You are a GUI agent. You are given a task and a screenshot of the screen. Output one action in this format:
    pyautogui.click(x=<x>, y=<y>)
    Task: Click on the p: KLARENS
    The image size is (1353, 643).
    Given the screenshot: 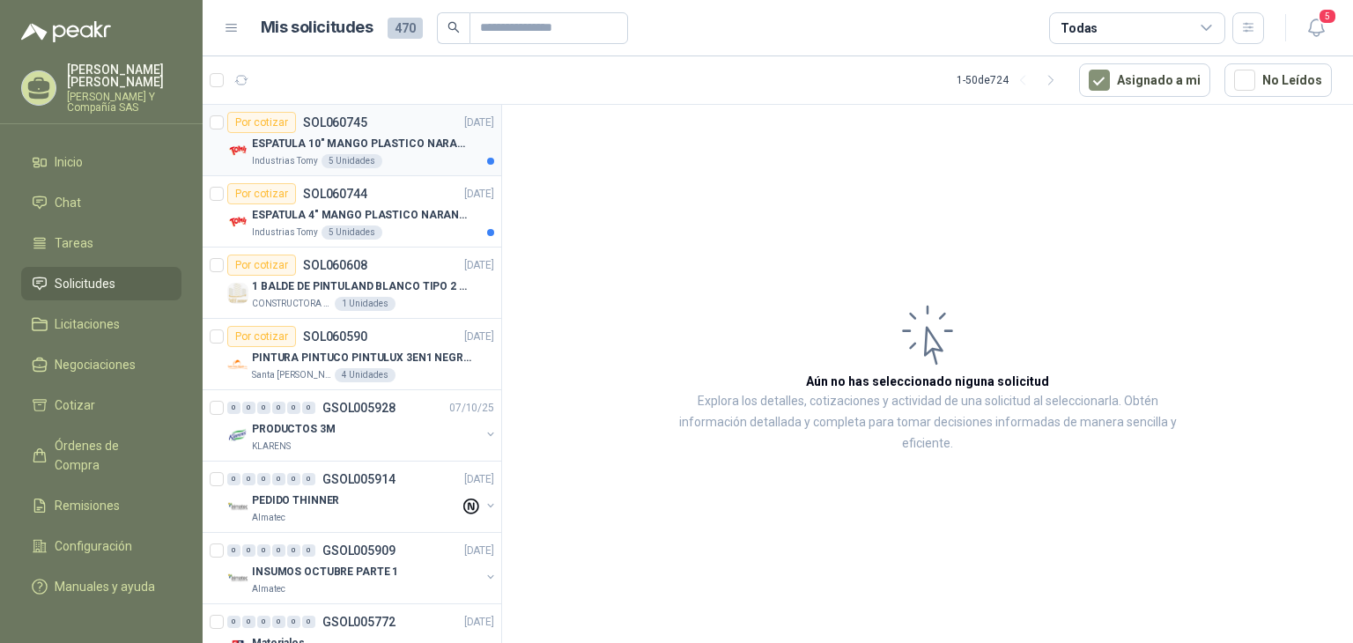 What is the action you would take?
    pyautogui.click(x=271, y=447)
    